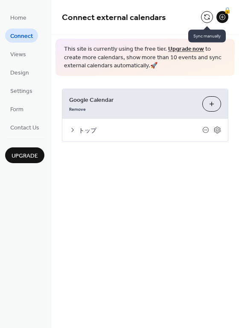  What do you see at coordinates (21, 91) in the screenshot?
I see `span: Settings` at bounding box center [21, 91].